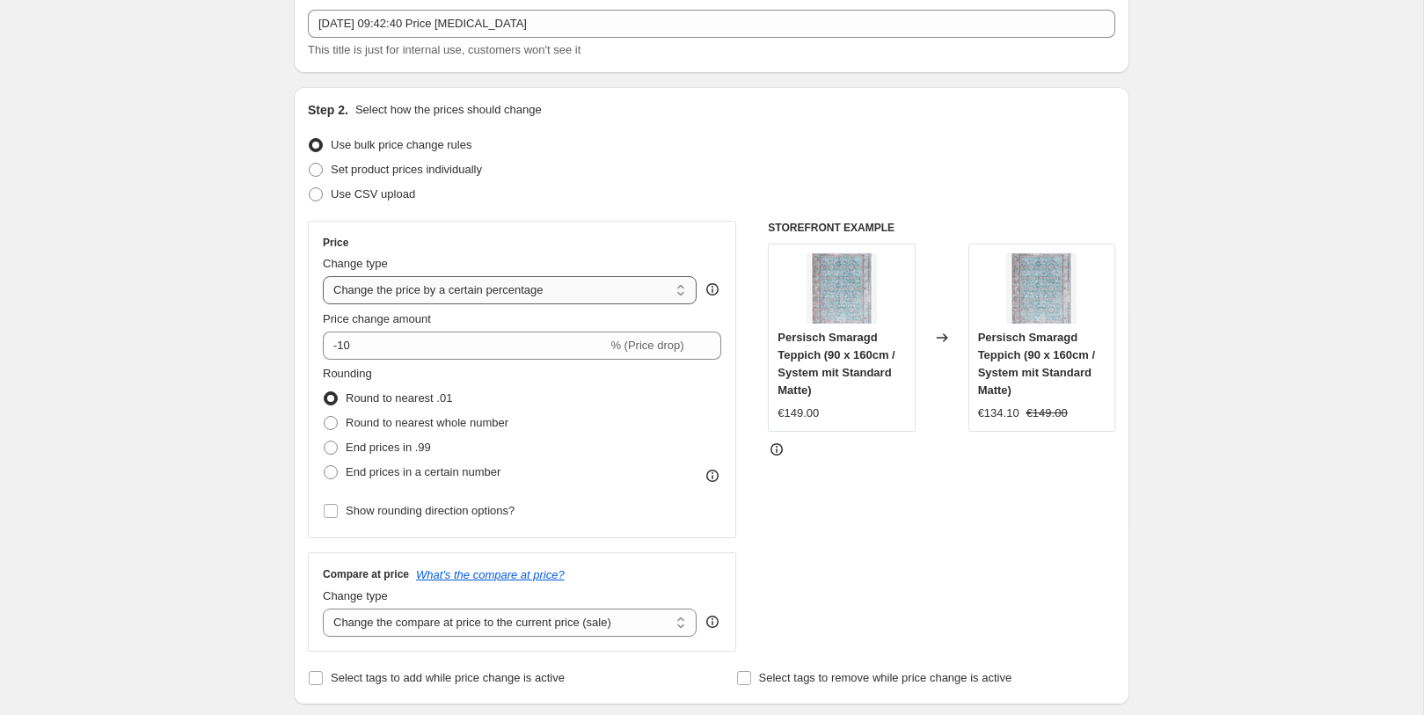 This screenshot has width=1424, height=715. What do you see at coordinates (490, 574) in the screenshot?
I see `i: What's the compare at price?` at bounding box center [490, 574].